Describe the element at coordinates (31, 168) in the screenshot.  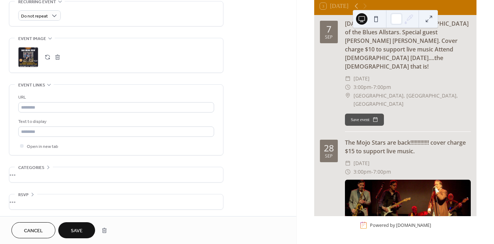
I see `span: Categories` at that location.